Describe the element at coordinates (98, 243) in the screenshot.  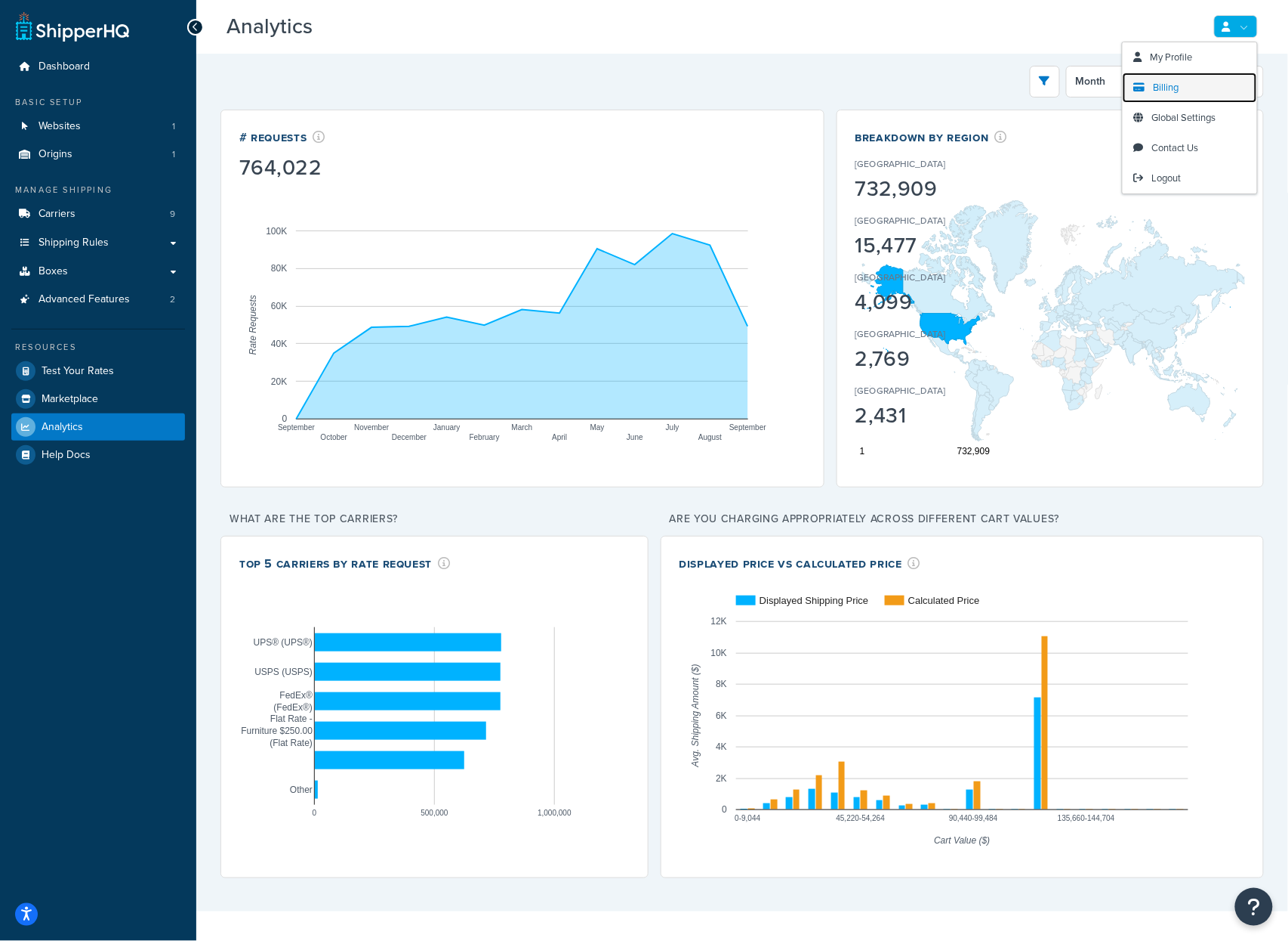
I see `li: Shipping Rules` at that location.